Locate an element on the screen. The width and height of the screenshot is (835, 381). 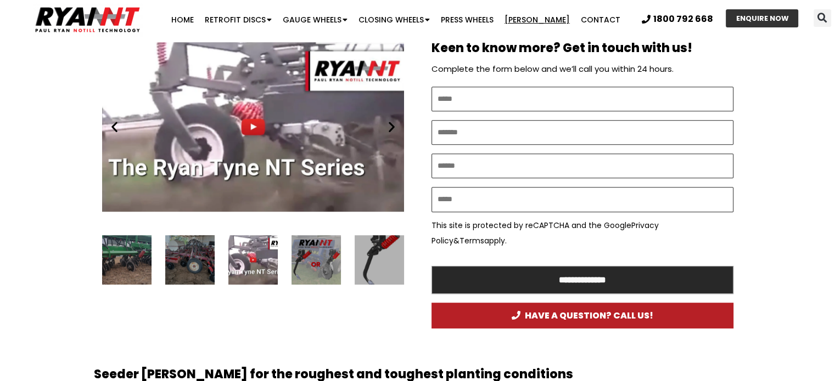
p: Complete the form below and we’ll call you within 24 hours. is located at coordinates (582, 69).